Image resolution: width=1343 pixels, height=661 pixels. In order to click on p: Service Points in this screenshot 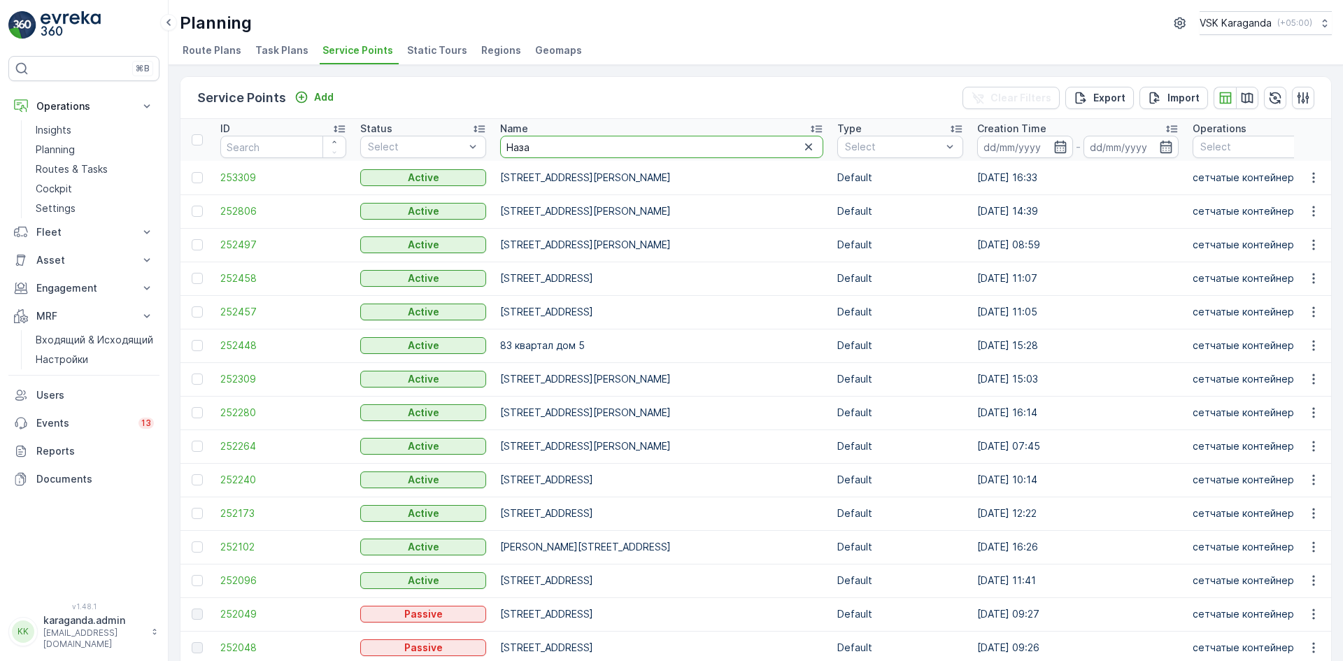, I will do `click(241, 98)`.